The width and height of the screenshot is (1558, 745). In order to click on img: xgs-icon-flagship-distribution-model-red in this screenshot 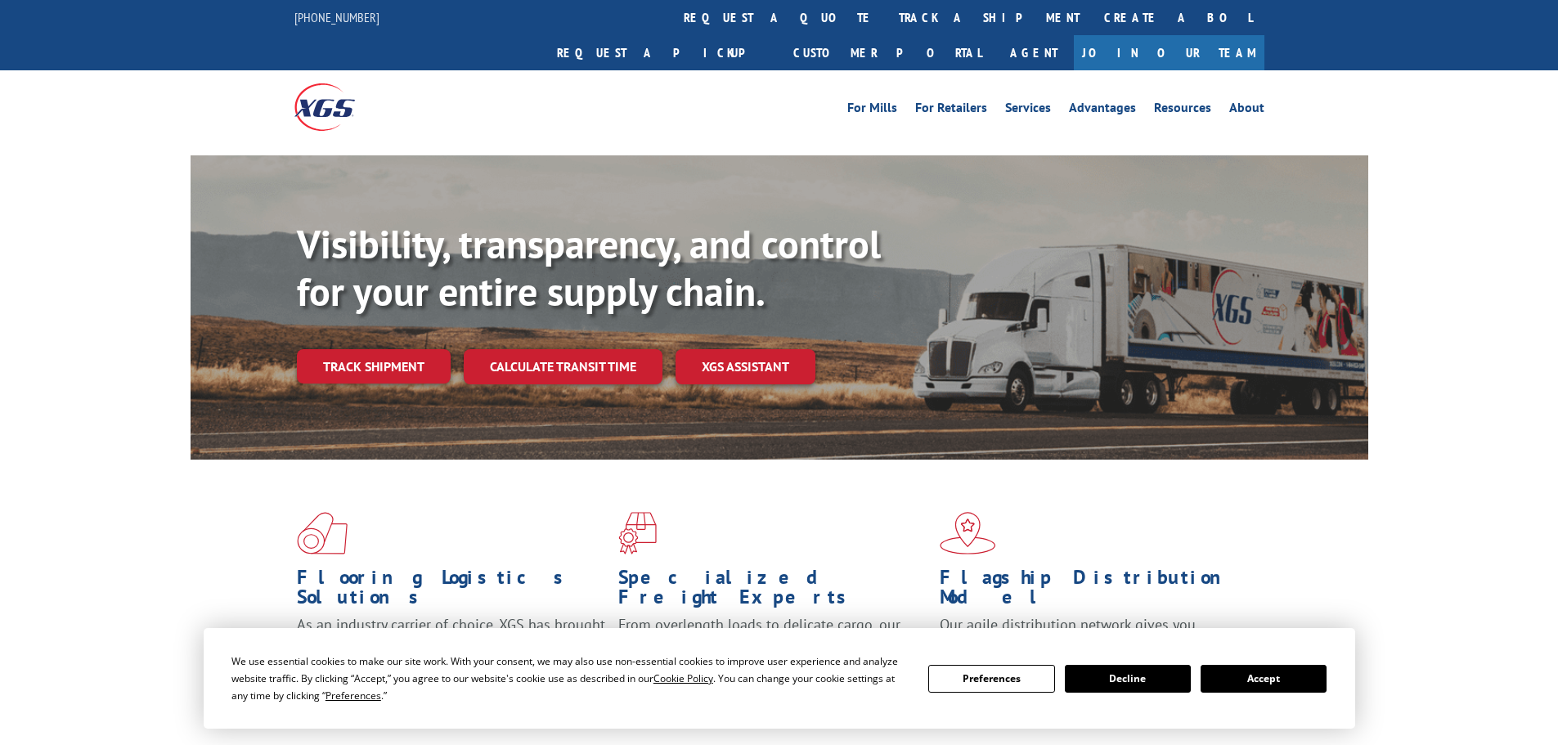, I will do `click(968, 533)`.